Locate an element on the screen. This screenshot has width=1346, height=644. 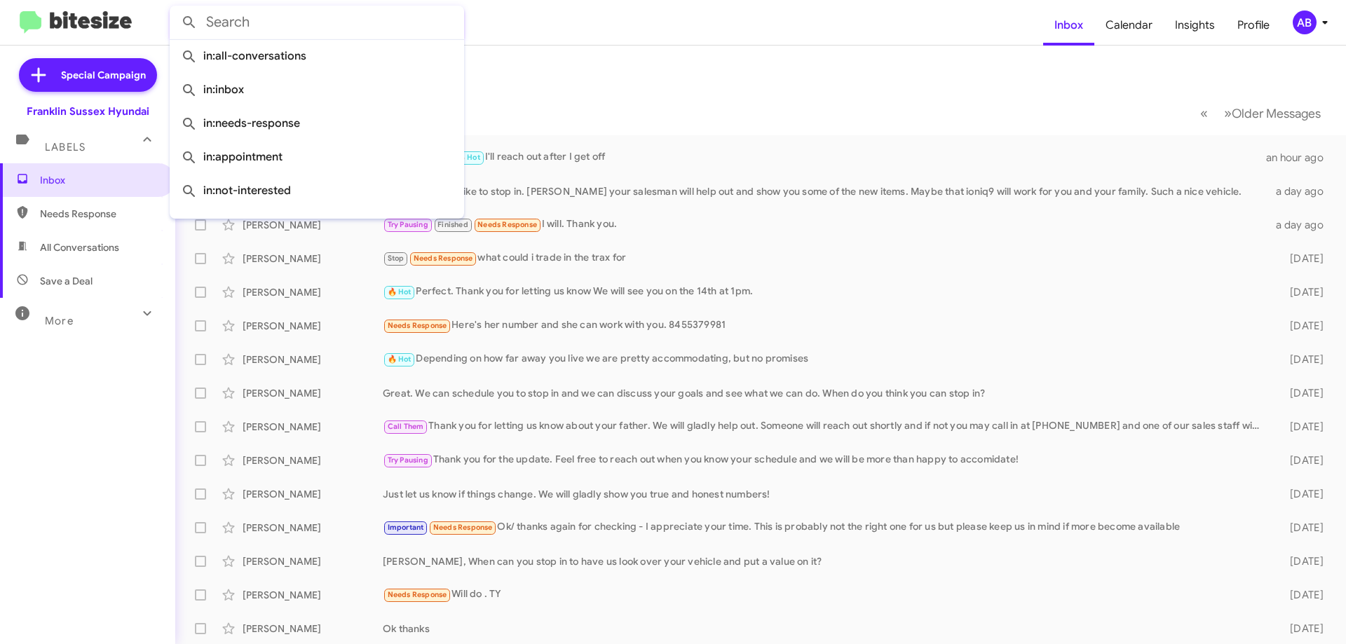
span: in:all-conversations is located at coordinates (317, 56).